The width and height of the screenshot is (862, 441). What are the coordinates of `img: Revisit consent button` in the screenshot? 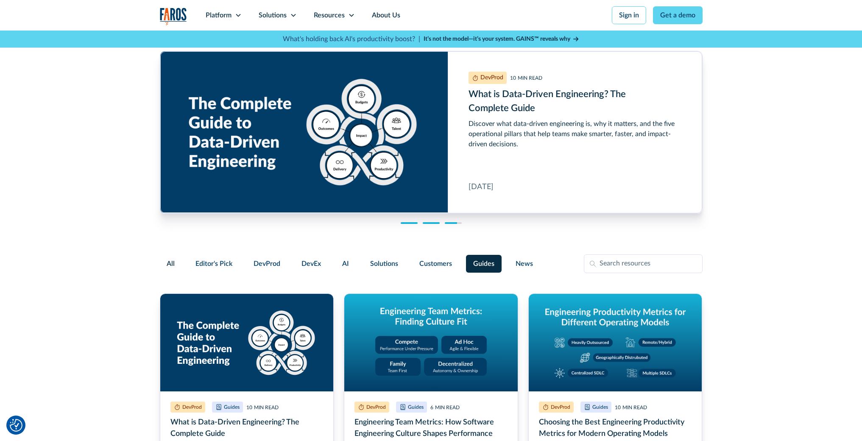 It's located at (16, 425).